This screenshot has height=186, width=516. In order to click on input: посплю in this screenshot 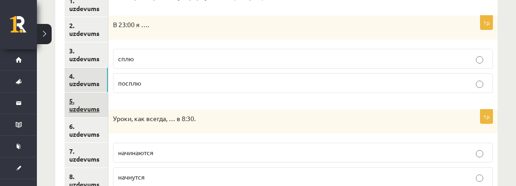, I will do `click(480, 84)`.